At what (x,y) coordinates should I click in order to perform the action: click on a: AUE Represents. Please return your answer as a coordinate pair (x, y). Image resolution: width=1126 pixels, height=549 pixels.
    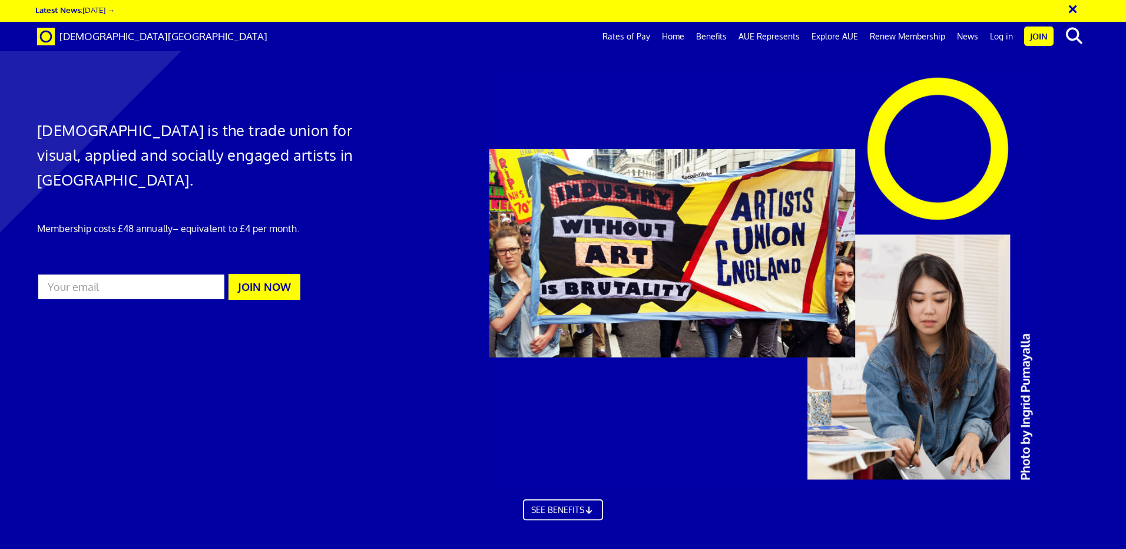
    Looking at the image, I should click on (769, 37).